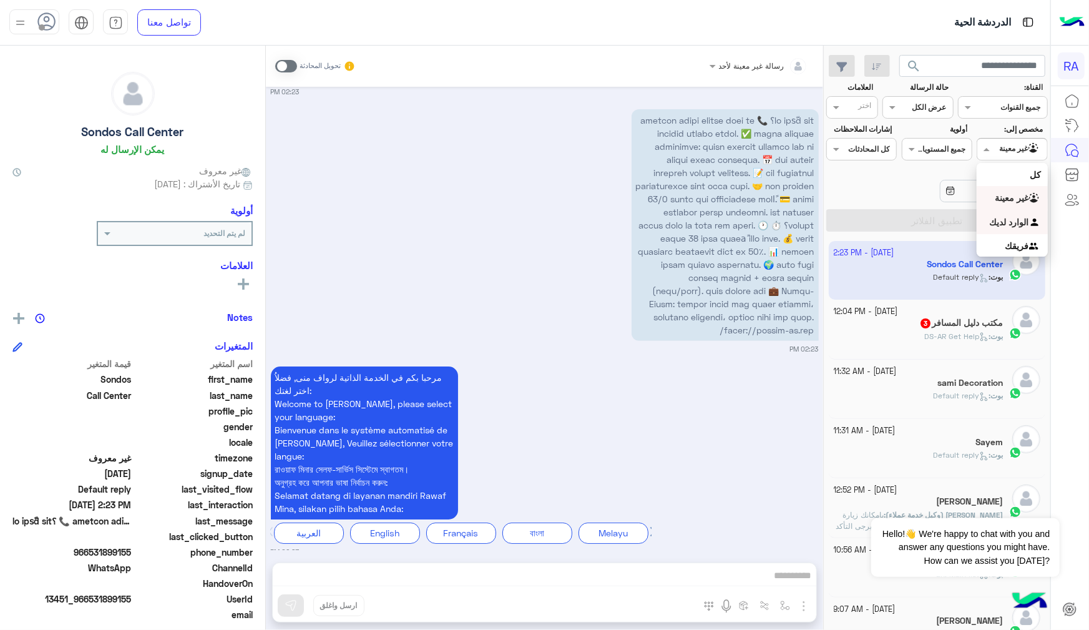 The height and width of the screenshot is (630, 1089). What do you see at coordinates (115, 22) in the screenshot?
I see `a: tab` at bounding box center [115, 22].